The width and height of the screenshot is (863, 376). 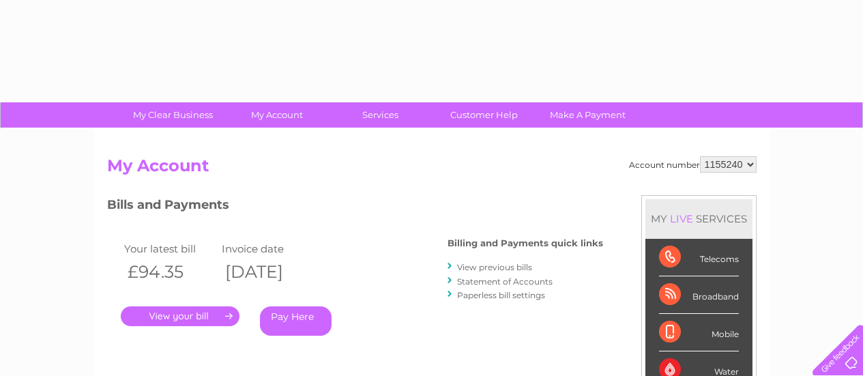 I want to click on td: Invoice date, so click(x=267, y=248).